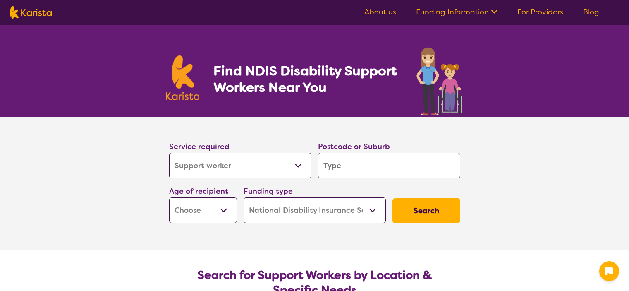  What do you see at coordinates (389, 165) in the screenshot?
I see `input: Type` at bounding box center [389, 165].